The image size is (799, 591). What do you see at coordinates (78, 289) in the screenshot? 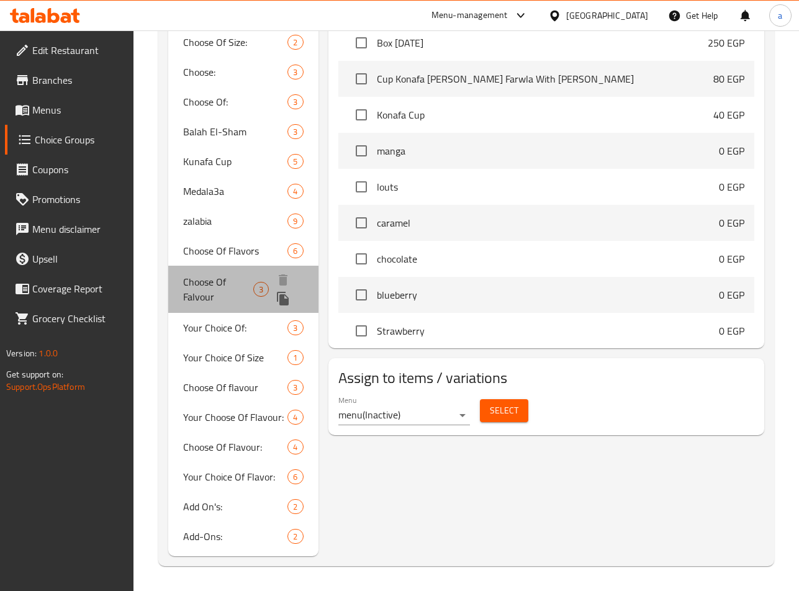
I see `span: Coverage Report` at bounding box center [78, 289].